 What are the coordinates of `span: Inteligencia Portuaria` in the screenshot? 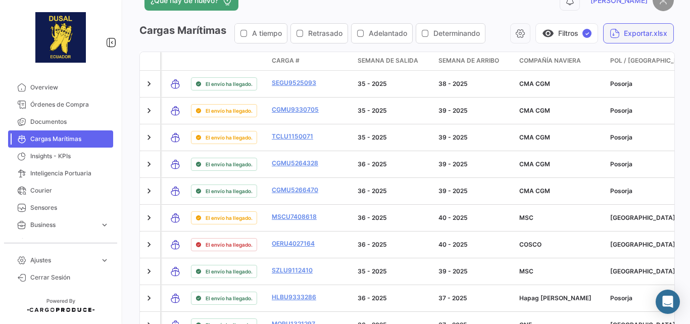 It's located at (70, 173).